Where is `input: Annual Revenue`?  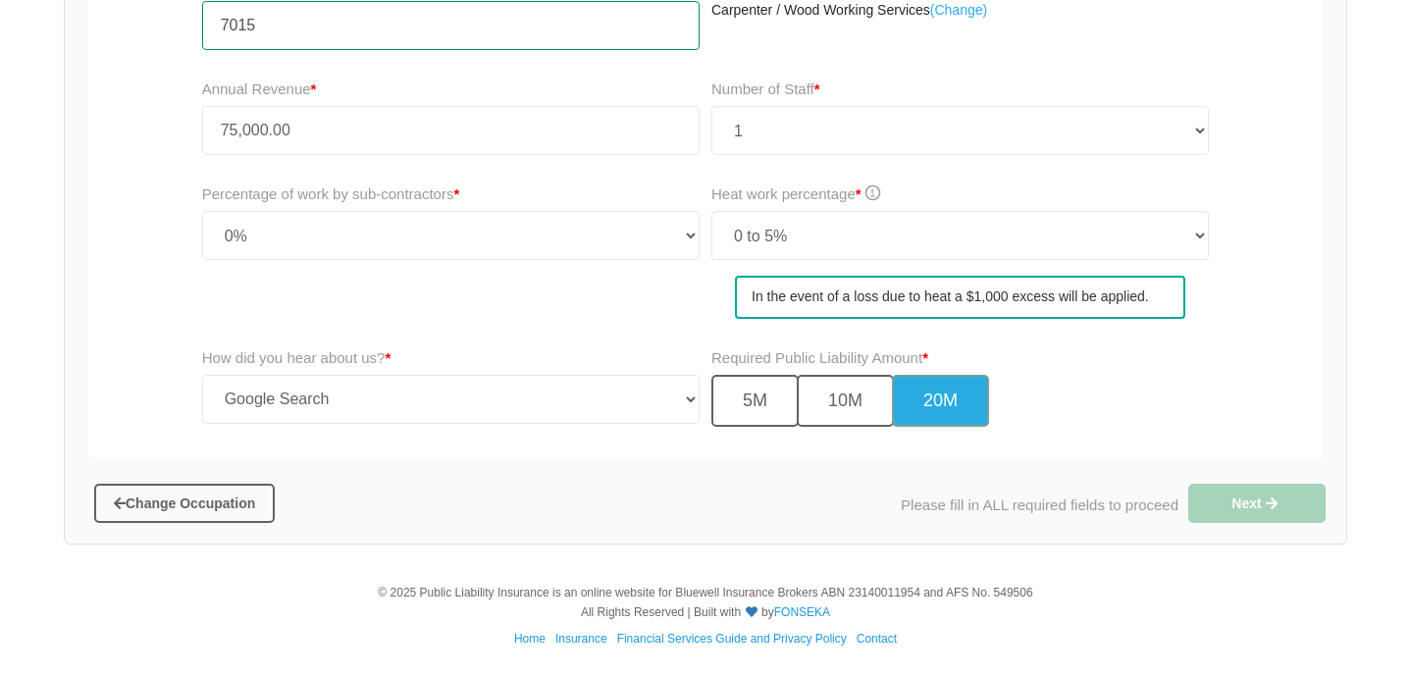 input: Annual Revenue is located at coordinates (450, 130).